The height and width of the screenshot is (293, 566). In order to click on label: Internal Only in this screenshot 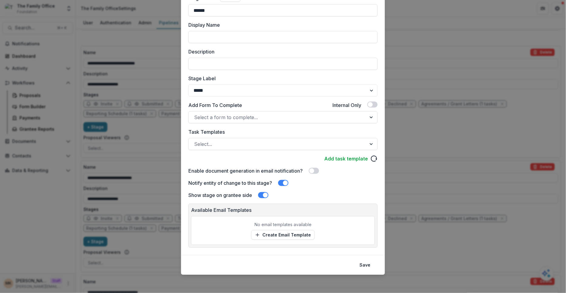, I will do `click(347, 105)`.